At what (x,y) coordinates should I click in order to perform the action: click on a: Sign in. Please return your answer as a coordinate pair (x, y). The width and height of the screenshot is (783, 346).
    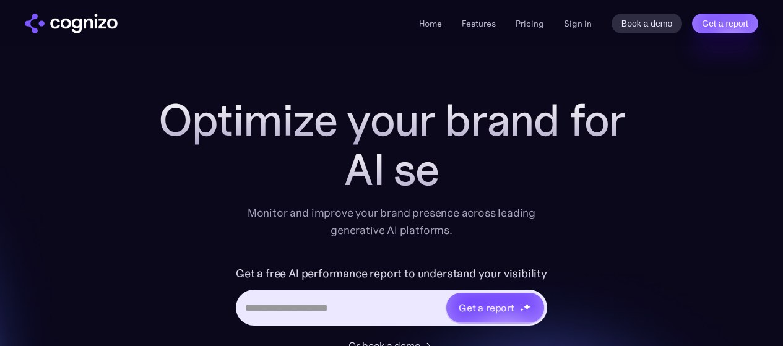
    Looking at the image, I should click on (578, 24).